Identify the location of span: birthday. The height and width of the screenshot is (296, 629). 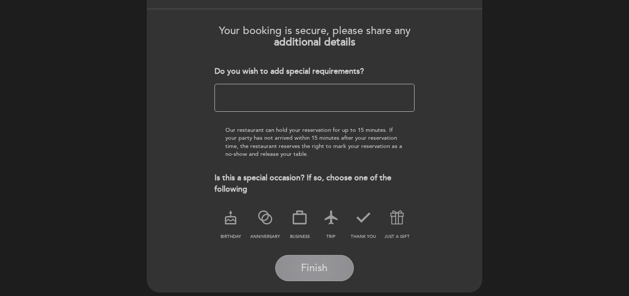
(230, 237).